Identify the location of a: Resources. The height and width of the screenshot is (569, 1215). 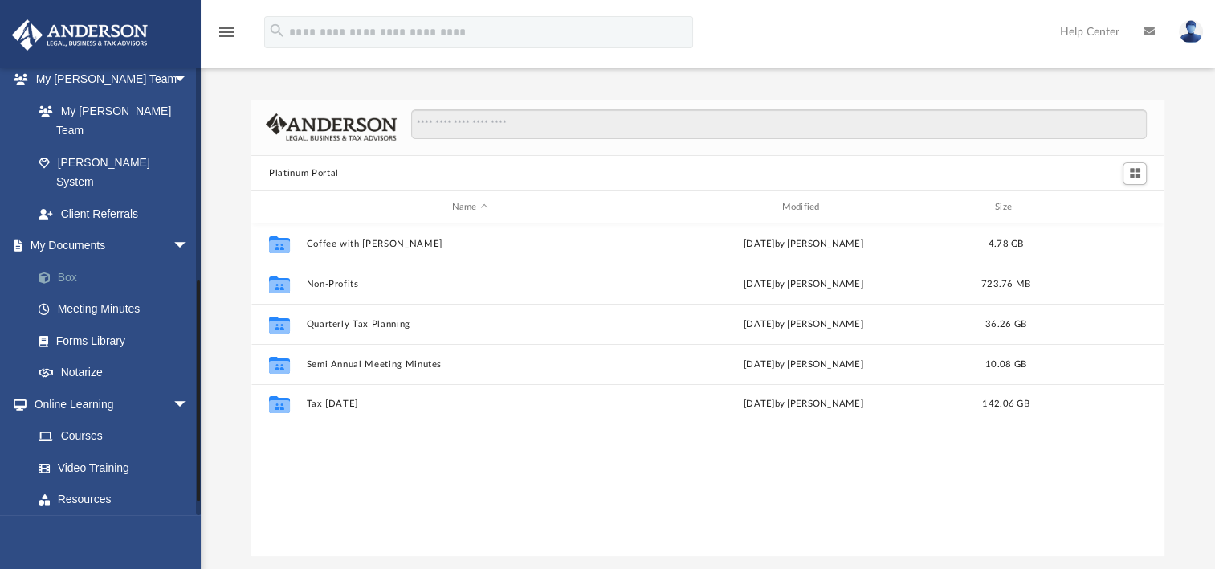
(113, 500).